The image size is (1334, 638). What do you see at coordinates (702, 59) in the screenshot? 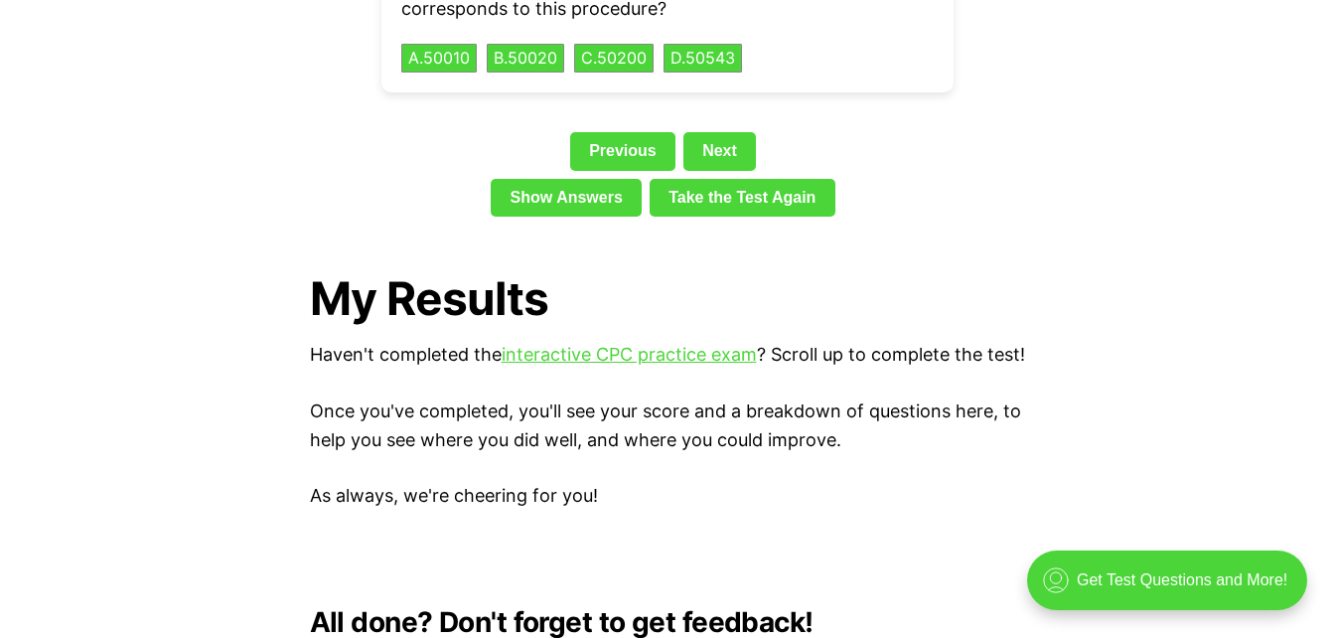
I see `button: D.50543` at bounding box center [702, 59].